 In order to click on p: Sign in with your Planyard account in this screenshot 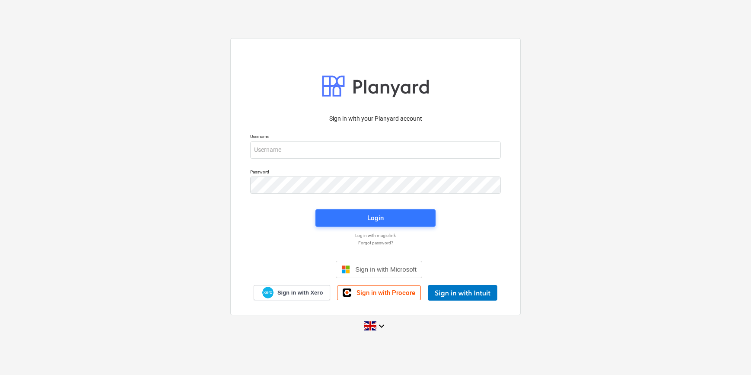, I will do `click(375, 118)`.